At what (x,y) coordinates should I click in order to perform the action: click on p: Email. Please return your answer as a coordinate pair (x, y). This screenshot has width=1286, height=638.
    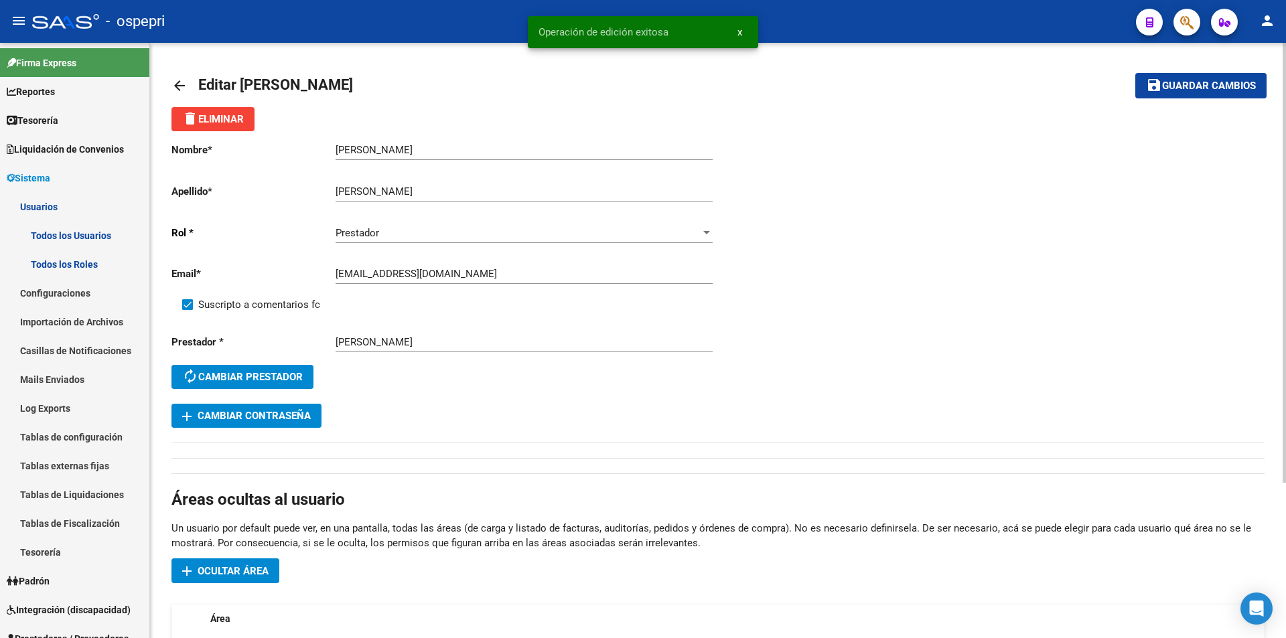
    Looking at the image, I should click on (253, 274).